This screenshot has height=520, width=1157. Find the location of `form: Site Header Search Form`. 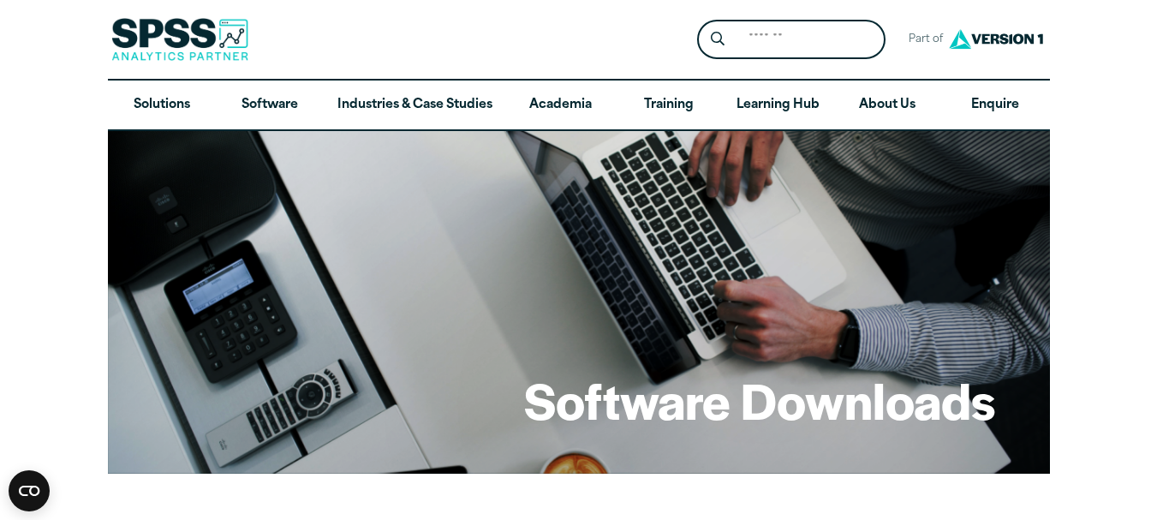

form: Site Header Search Form is located at coordinates (791, 39).